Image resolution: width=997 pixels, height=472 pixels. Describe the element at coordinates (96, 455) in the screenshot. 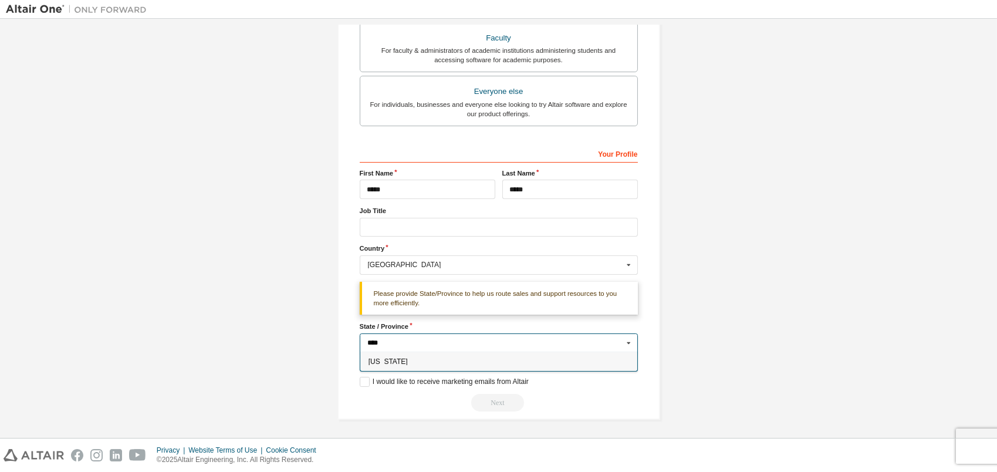

I see `img: instagram.svg` at that location.